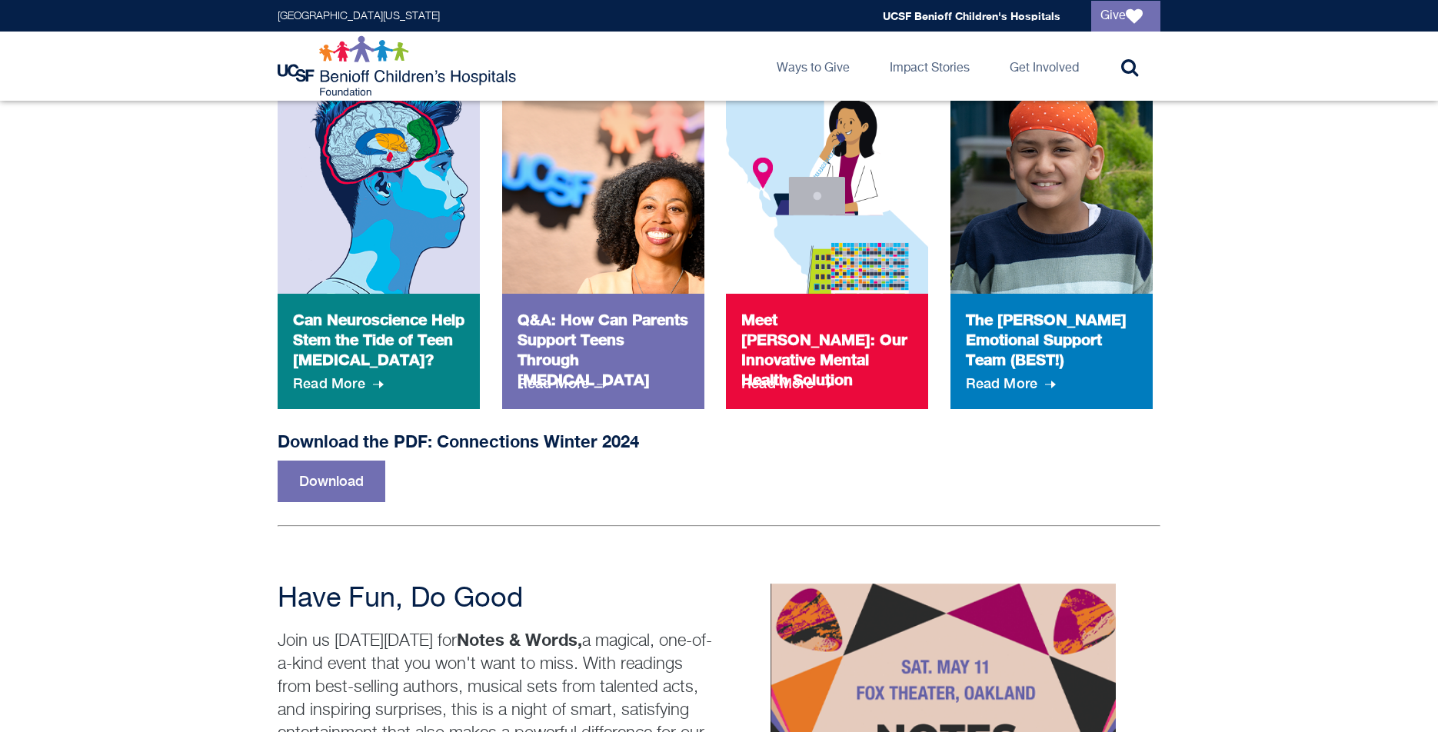 Image resolution: width=1438 pixels, height=732 pixels. I want to click on img: Meet CAPP, so click(827, 205).